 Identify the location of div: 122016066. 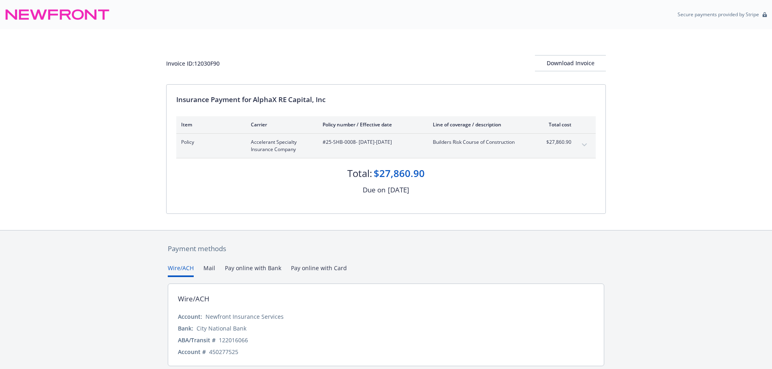
(234, 340).